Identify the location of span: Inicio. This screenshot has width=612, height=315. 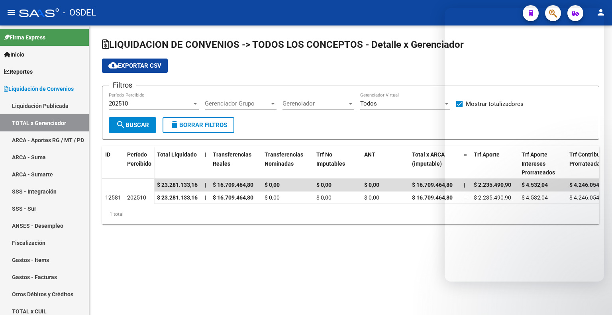
(14, 55).